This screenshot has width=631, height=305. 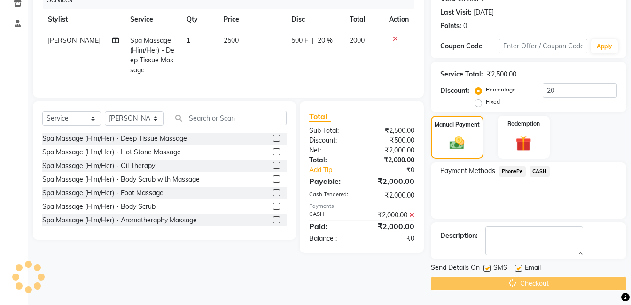 I want to click on div: Payable:, so click(x=332, y=181).